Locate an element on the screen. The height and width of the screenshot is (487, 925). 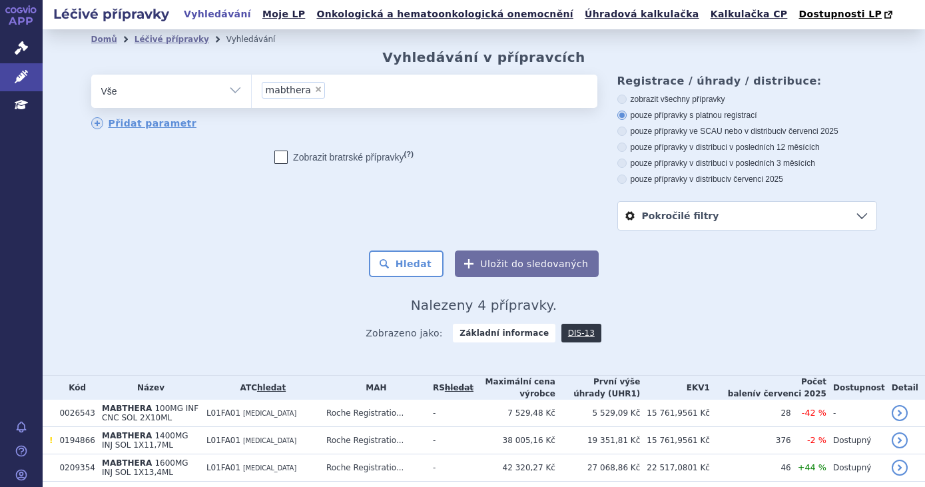
td: 7 529,48 Kč is located at coordinates (514, 413).